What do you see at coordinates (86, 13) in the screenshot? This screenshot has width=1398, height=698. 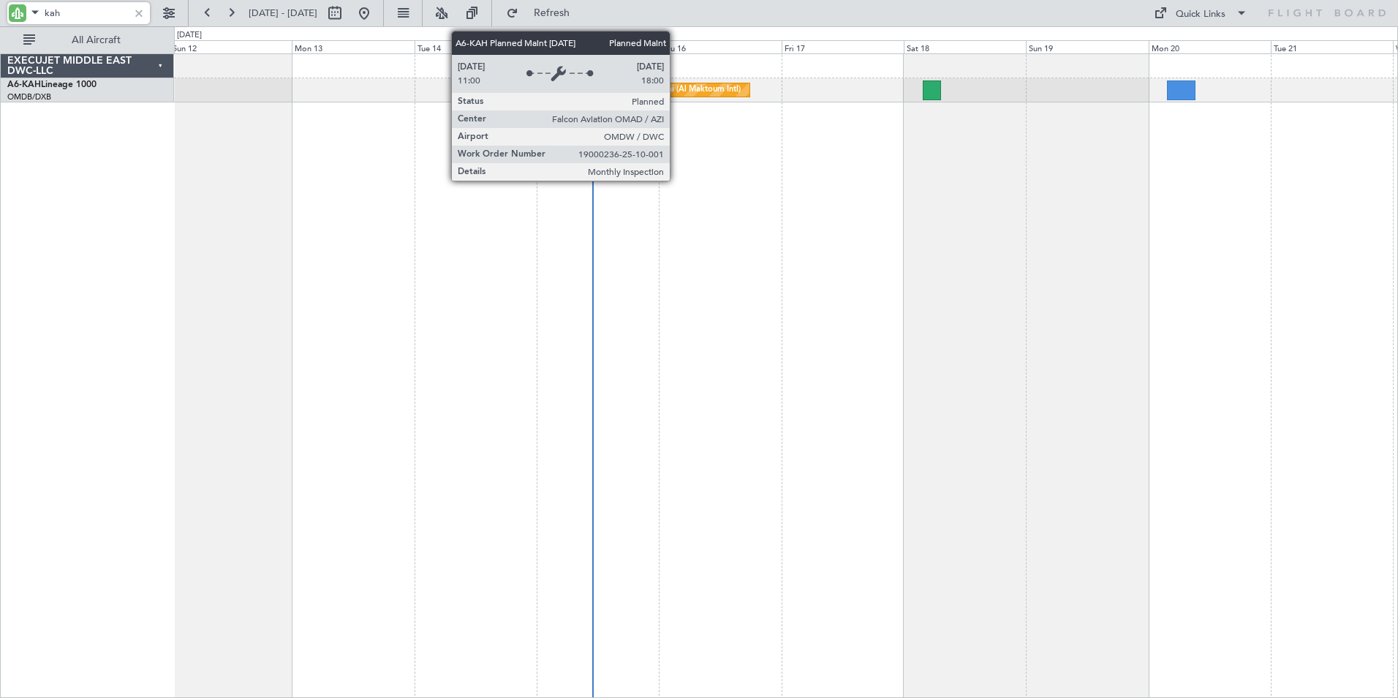 I see `input: A/C (Reg. or Type)` at bounding box center [86, 13].